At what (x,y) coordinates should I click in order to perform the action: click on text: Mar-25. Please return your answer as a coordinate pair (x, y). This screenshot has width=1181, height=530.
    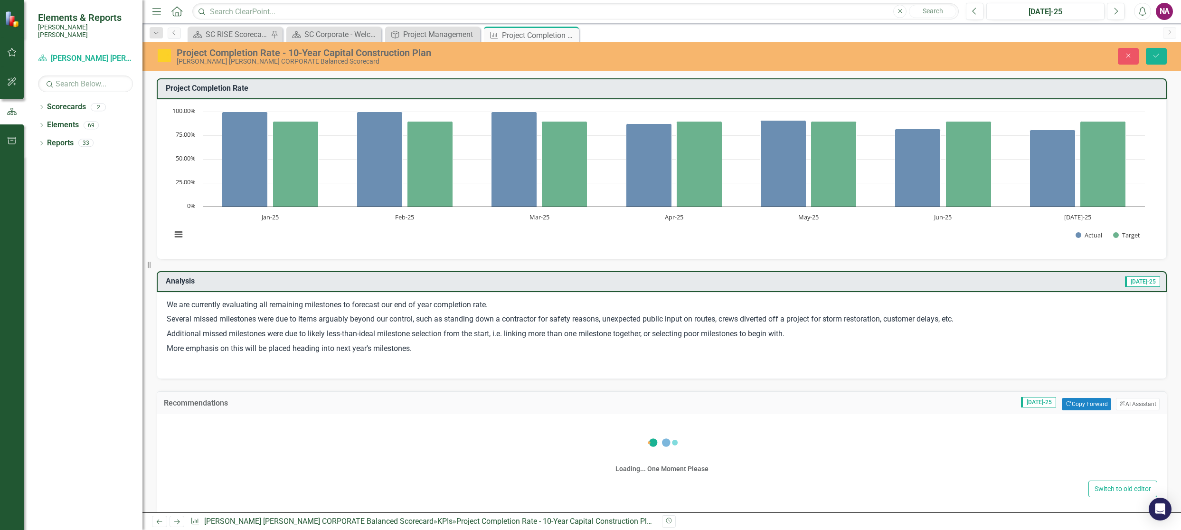
    Looking at the image, I should click on (539, 217).